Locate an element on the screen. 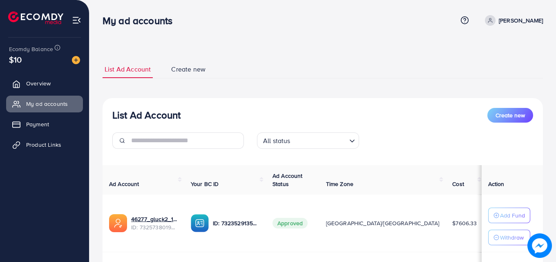 Image resolution: width=556 pixels, height=262 pixels. span: Your BC ID is located at coordinates (205, 184).